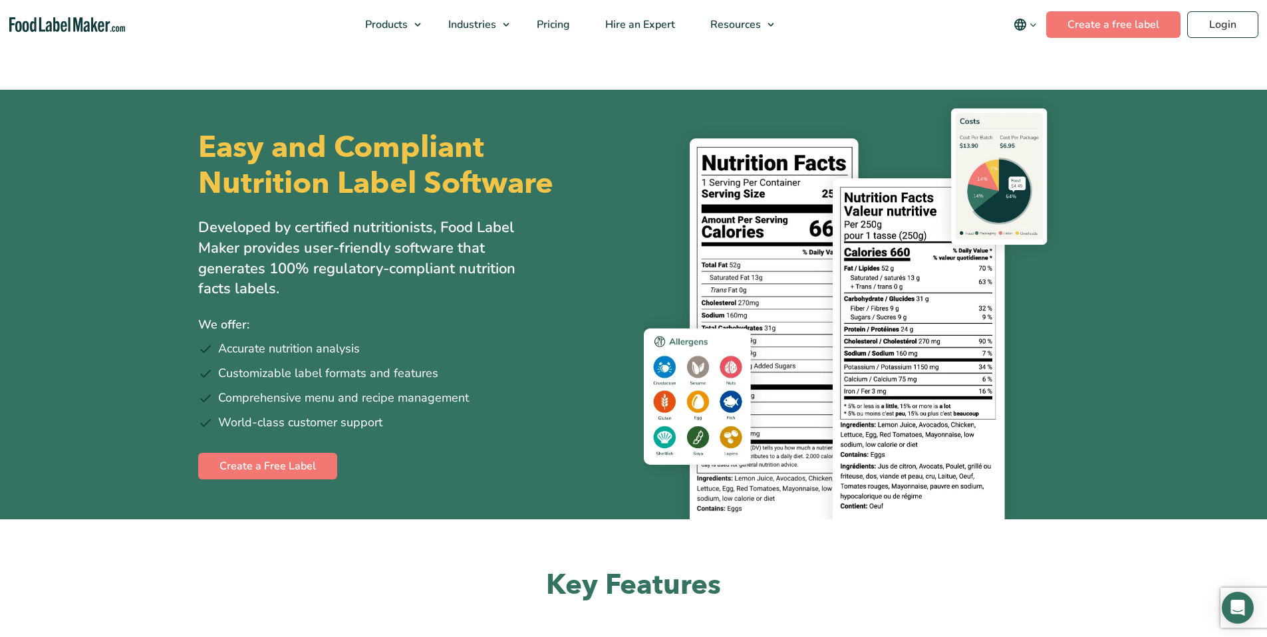 The width and height of the screenshot is (1267, 637). I want to click on a: Create a free label, so click(1113, 25).